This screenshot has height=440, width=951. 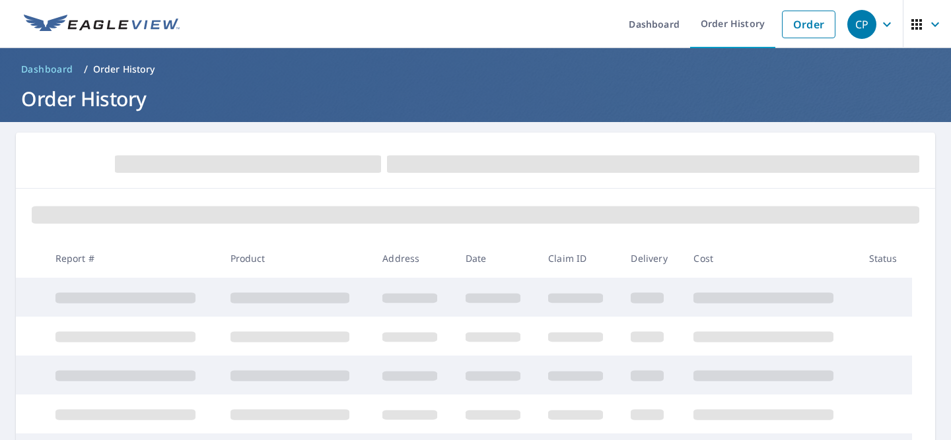 What do you see at coordinates (47, 69) in the screenshot?
I see `span: Dashboard` at bounding box center [47, 69].